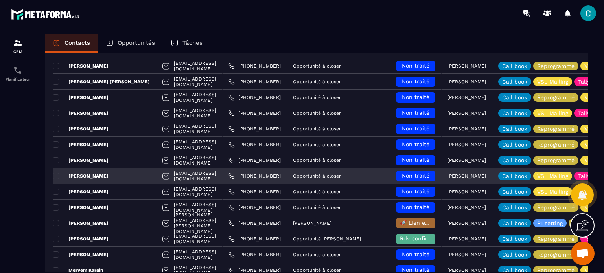  I want to click on a: schedulerschedulerPlanificateur, so click(18, 73).